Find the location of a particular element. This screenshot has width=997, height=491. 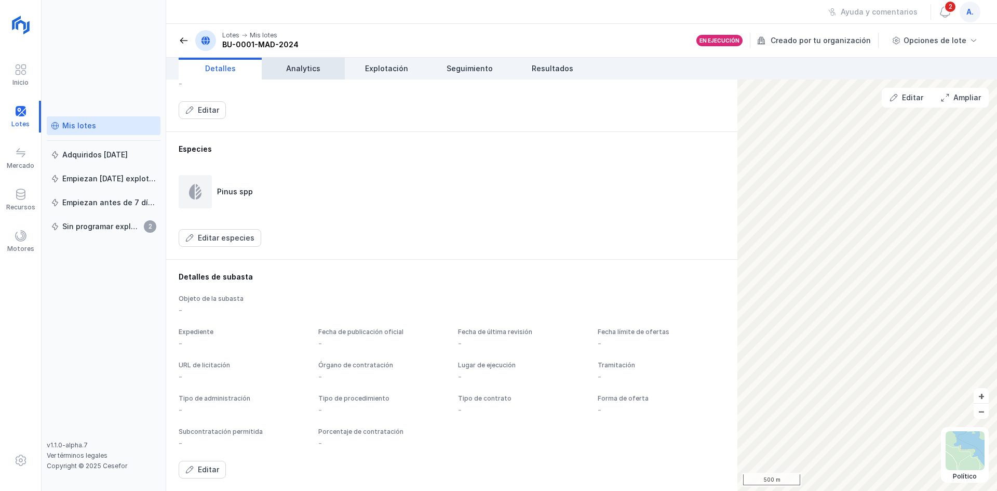

a: Sin programar explotación2 is located at coordinates (103, 226).